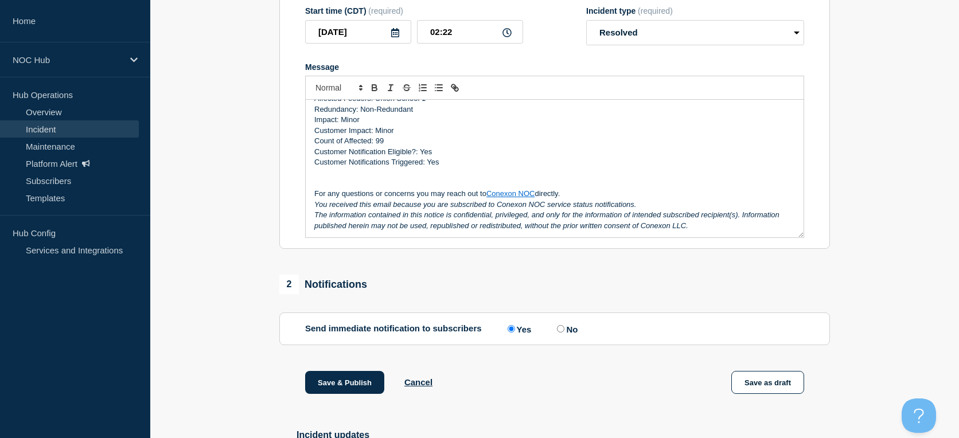  What do you see at coordinates (391, 88) in the screenshot?
I see `button: Toggle italic text` at bounding box center [391, 88].